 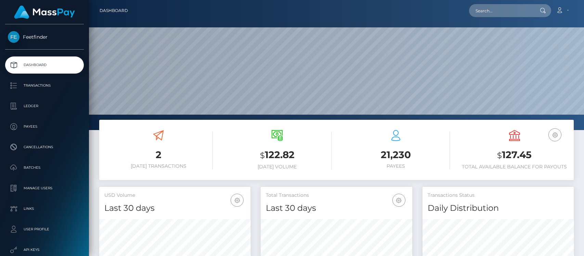 What do you see at coordinates (44, 209) in the screenshot?
I see `p: Links` at bounding box center [44, 209].